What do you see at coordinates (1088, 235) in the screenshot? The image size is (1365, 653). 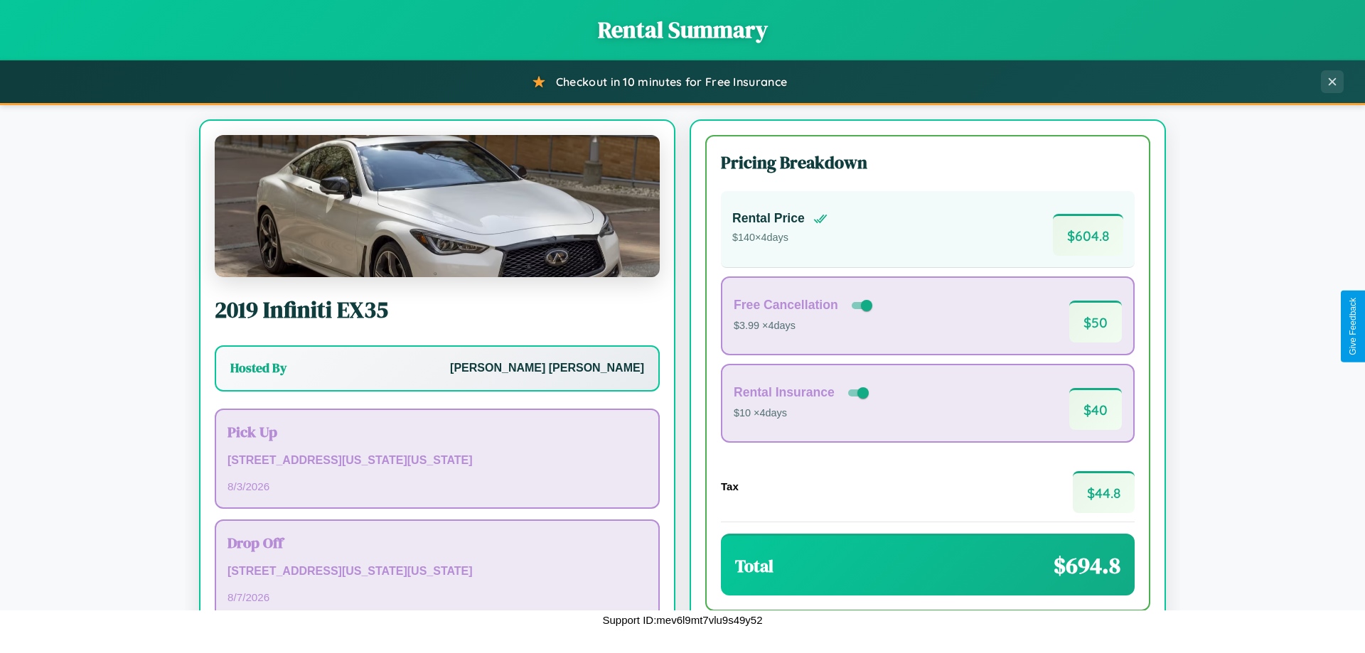 I see `span: $ 604.8` at bounding box center [1088, 235].